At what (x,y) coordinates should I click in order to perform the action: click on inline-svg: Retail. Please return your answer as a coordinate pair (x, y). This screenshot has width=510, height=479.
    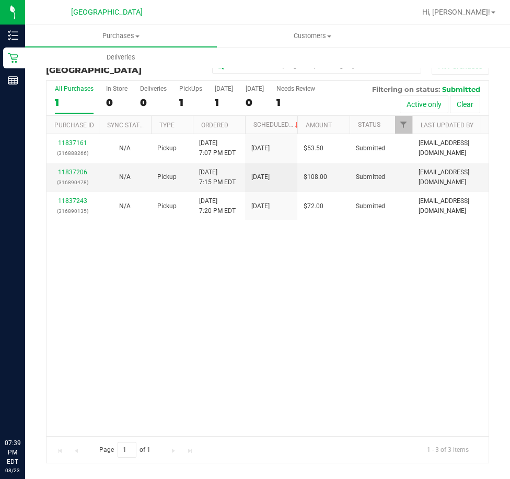
    Looking at the image, I should click on (13, 58).